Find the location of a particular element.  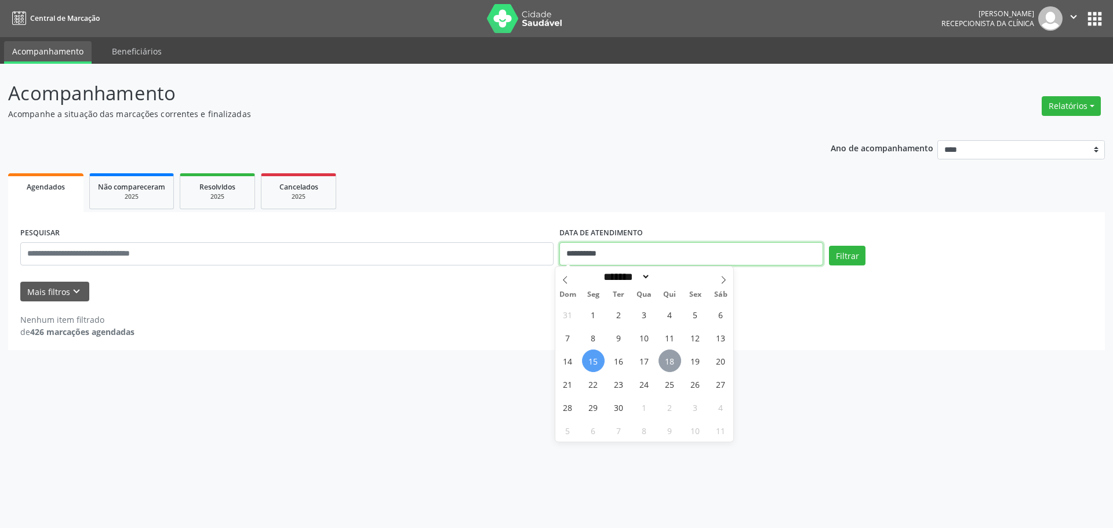

a: Acompanhamento is located at coordinates (48, 52).